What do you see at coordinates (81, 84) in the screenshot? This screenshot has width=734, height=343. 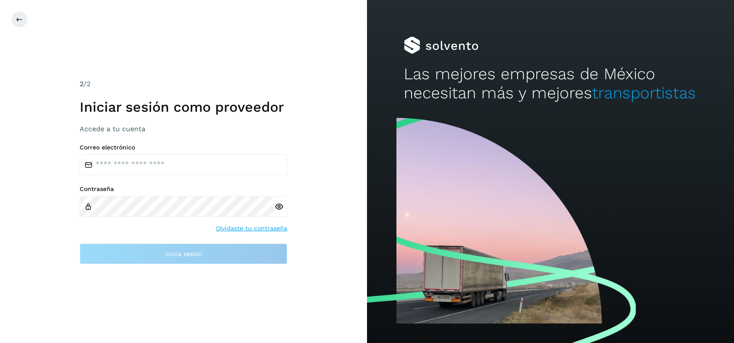 I see `span: 2` at bounding box center [81, 84].